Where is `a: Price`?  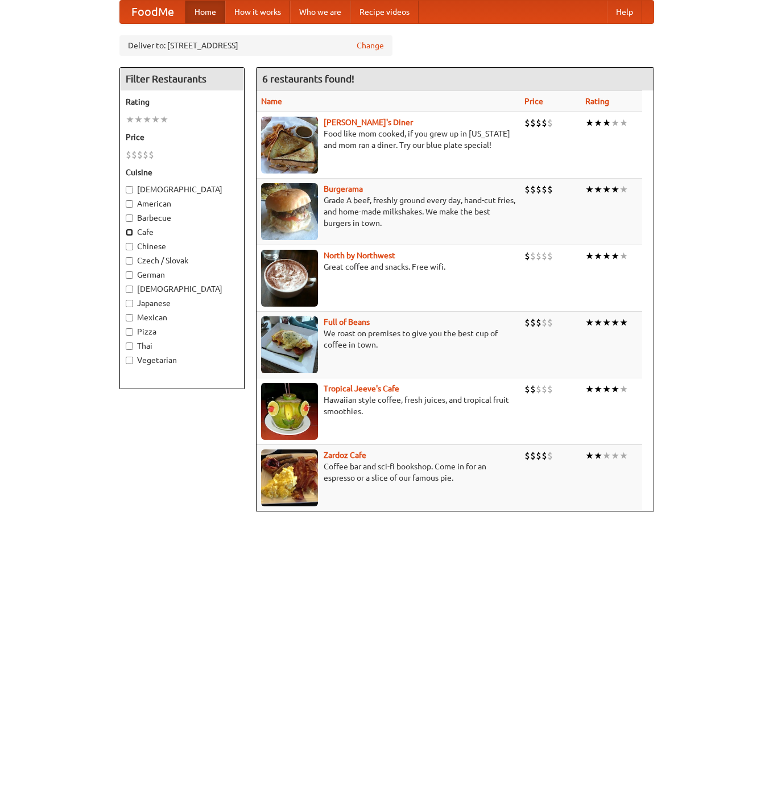 a: Price is located at coordinates (534, 101).